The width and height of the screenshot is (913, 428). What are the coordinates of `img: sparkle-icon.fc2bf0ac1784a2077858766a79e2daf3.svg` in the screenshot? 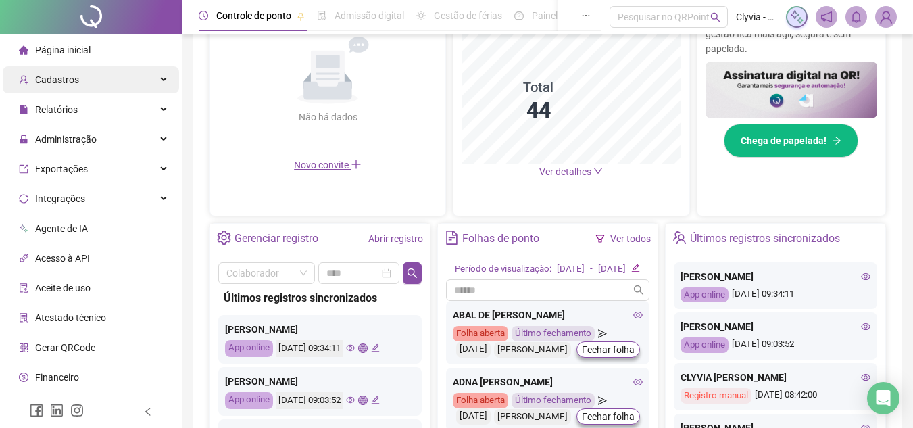 It's located at (797, 17).